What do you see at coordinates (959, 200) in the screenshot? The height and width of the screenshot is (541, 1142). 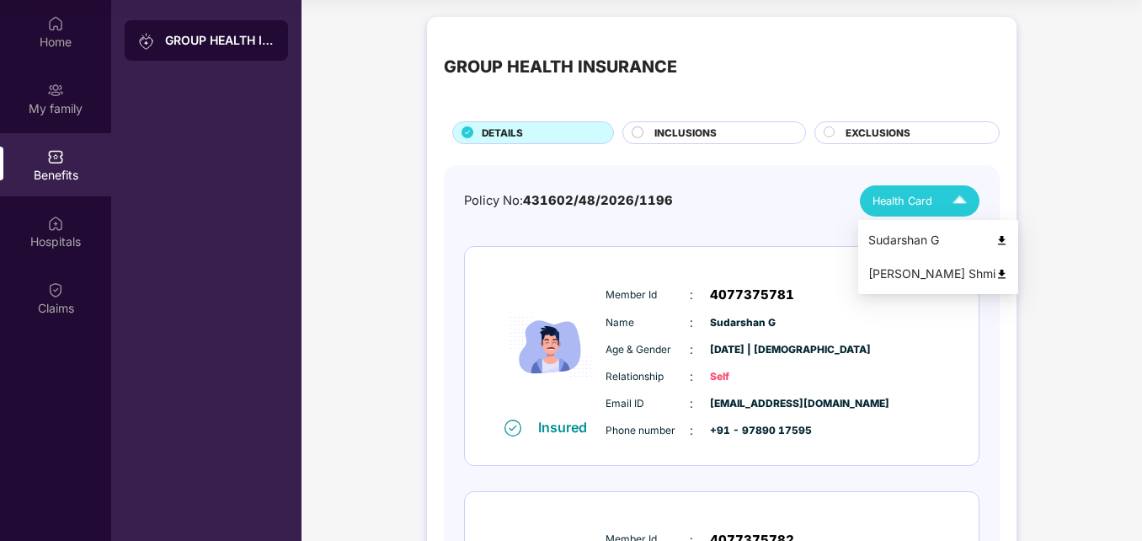 I see `img: Icuh8uwCUCF+XjCZyLQsAKiDCM9HiE6CMYmKQaPGkZKaA32CAAACiQcFBJY0IsAAAAASUVORK5CYII=` at bounding box center [959, 200].